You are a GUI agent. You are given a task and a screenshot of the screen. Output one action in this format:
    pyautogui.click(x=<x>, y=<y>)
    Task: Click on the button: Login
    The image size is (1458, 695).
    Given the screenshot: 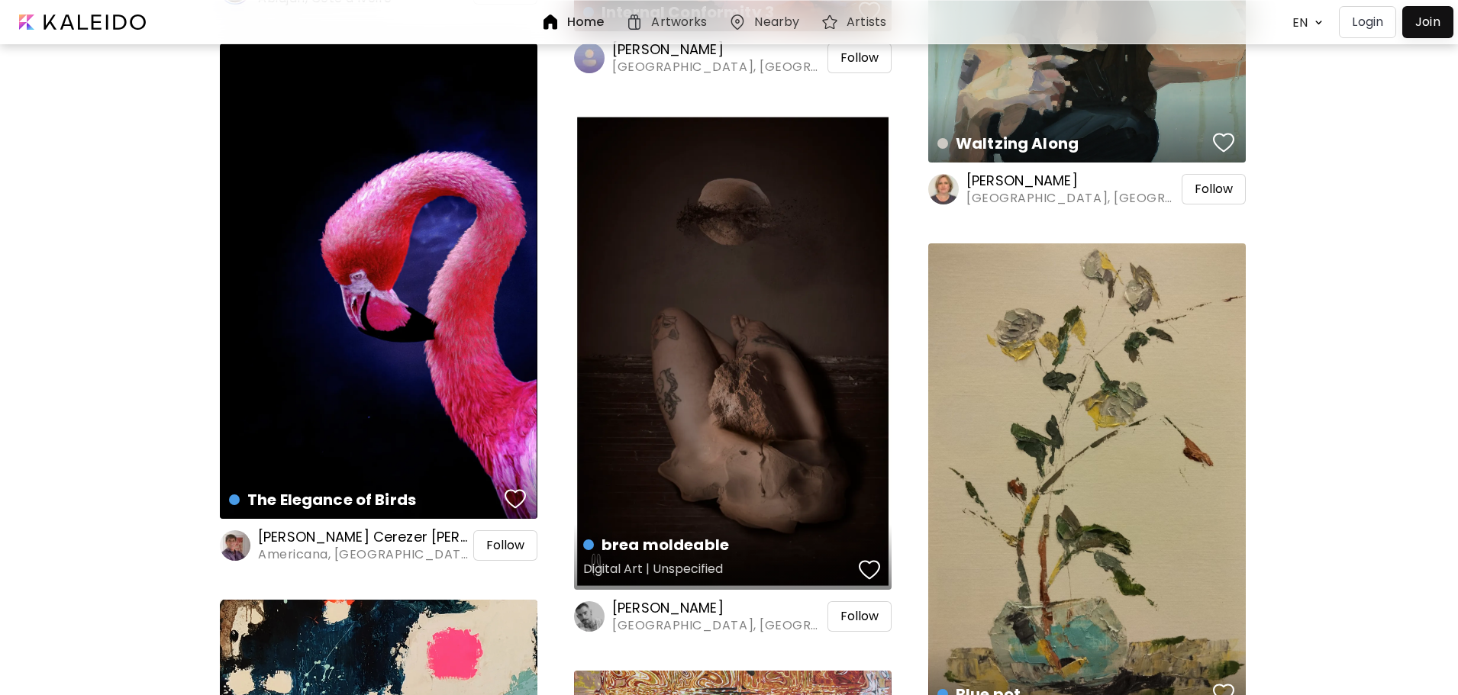 What is the action you would take?
    pyautogui.click(x=1367, y=22)
    